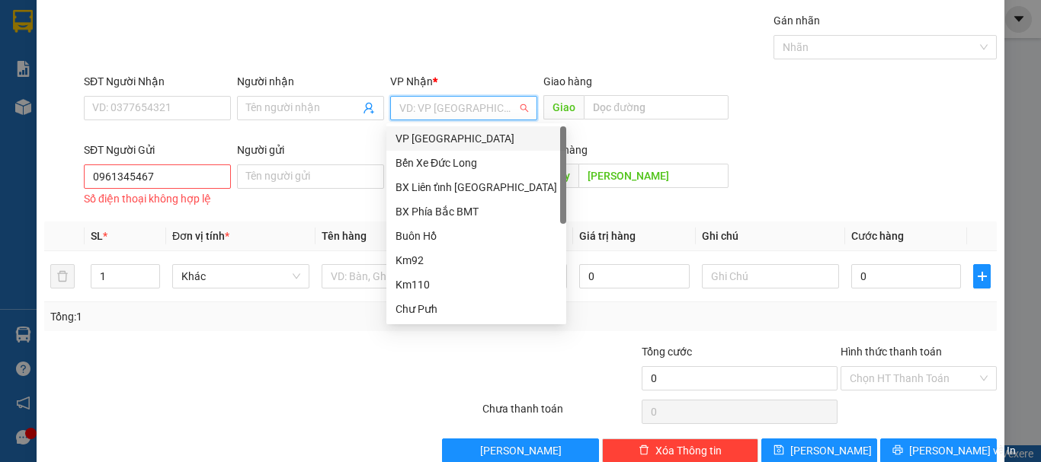 The width and height of the screenshot is (1041, 462). Describe the element at coordinates (24, 22) in the screenshot. I see `span: Gửi:` at that location.